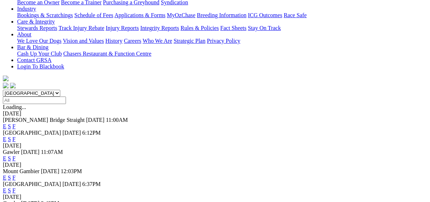 The width and height of the screenshot is (430, 202). What do you see at coordinates (222, 28) in the screenshot?
I see `div: Care & Integrity` at bounding box center [222, 28].